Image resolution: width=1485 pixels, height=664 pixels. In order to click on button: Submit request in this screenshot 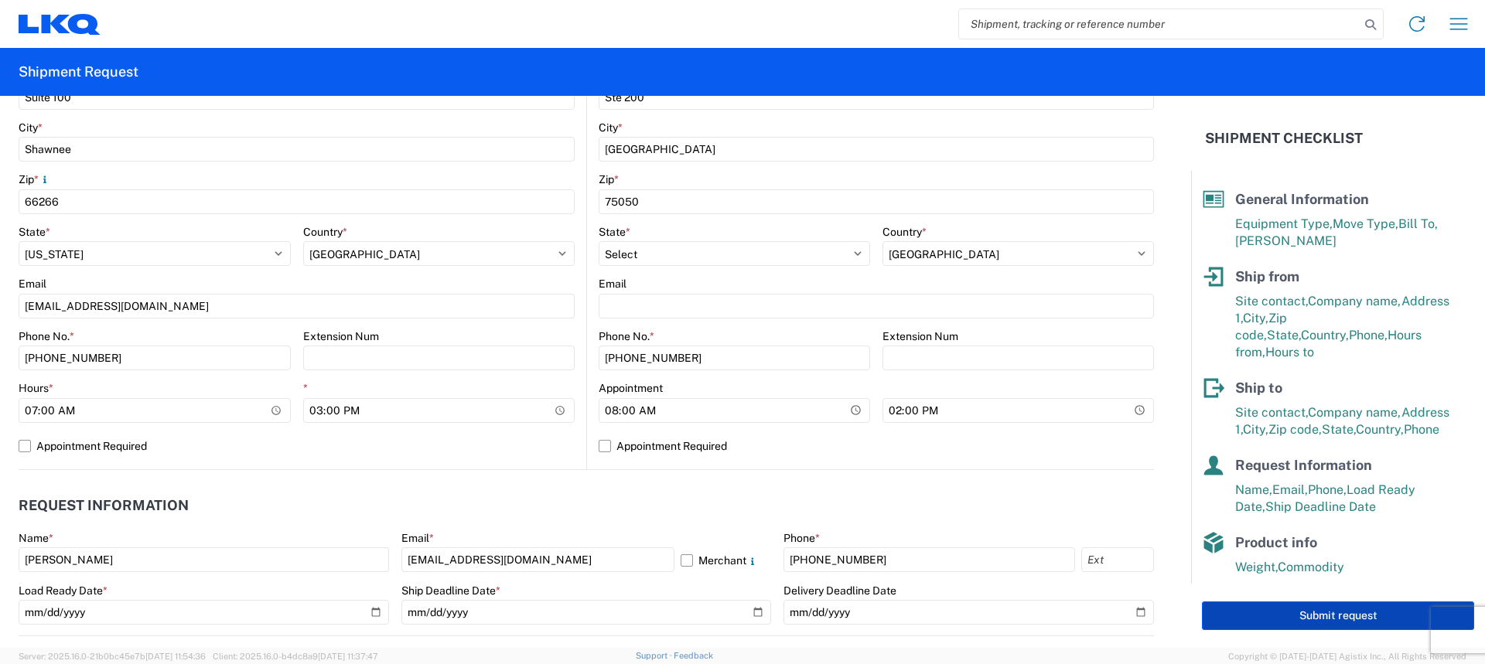, I will do `click(1338, 616)`.